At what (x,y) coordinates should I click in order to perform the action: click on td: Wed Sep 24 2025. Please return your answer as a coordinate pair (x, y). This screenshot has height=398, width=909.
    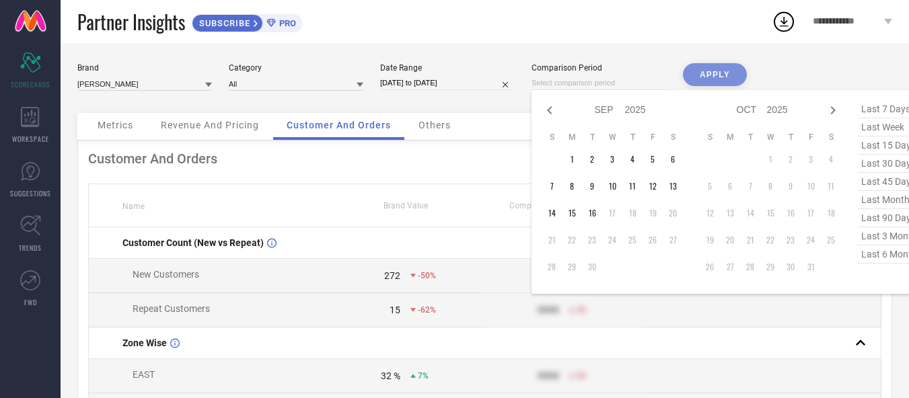
    Looking at the image, I should click on (612, 240).